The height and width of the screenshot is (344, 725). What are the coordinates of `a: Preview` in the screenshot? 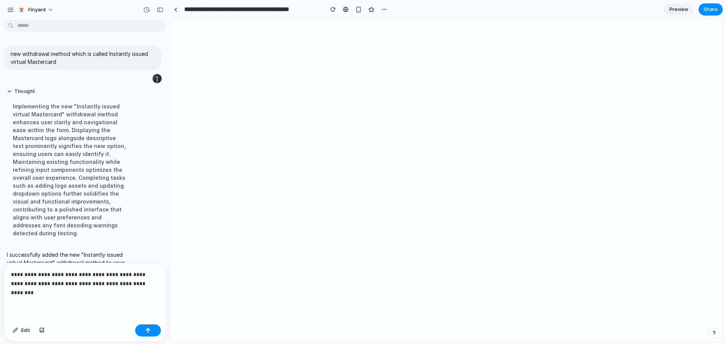 It's located at (679, 9).